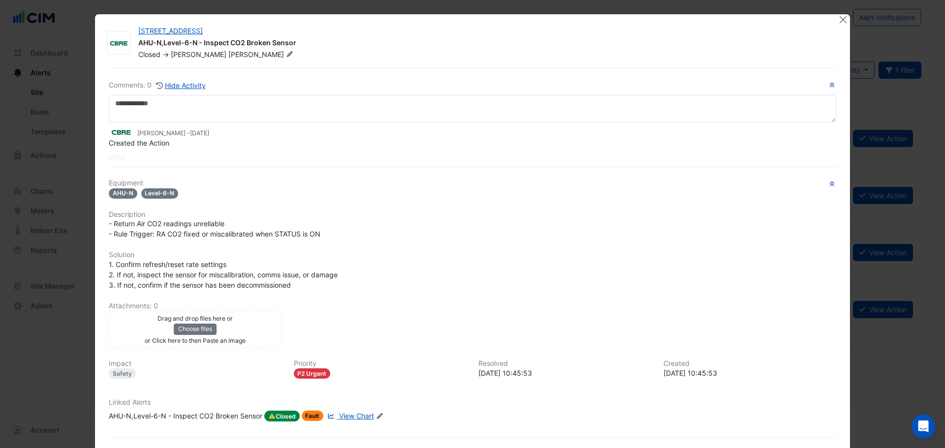 The width and height of the screenshot is (945, 448). Describe the element at coordinates (123, 193) in the screenshot. I see `span: AHU-N` at that location.